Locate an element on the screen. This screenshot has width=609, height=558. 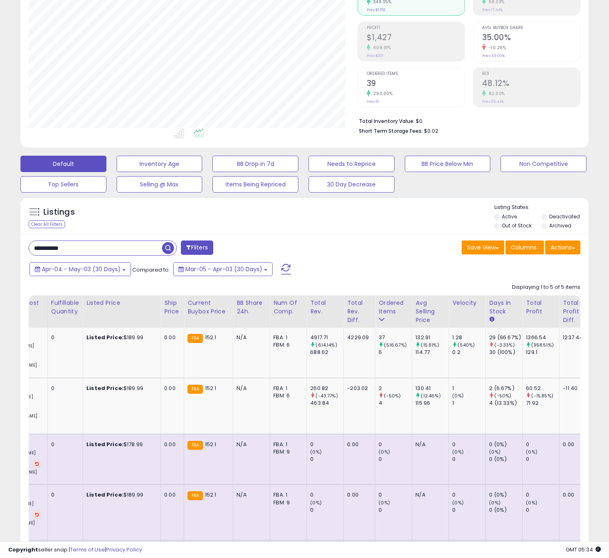
div: Total Profit is located at coordinates (541, 307).